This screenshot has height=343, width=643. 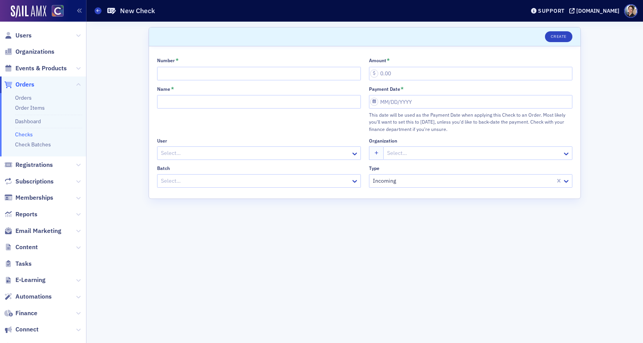 What do you see at coordinates (28, 121) in the screenshot?
I see `a: Dashboard` at bounding box center [28, 121].